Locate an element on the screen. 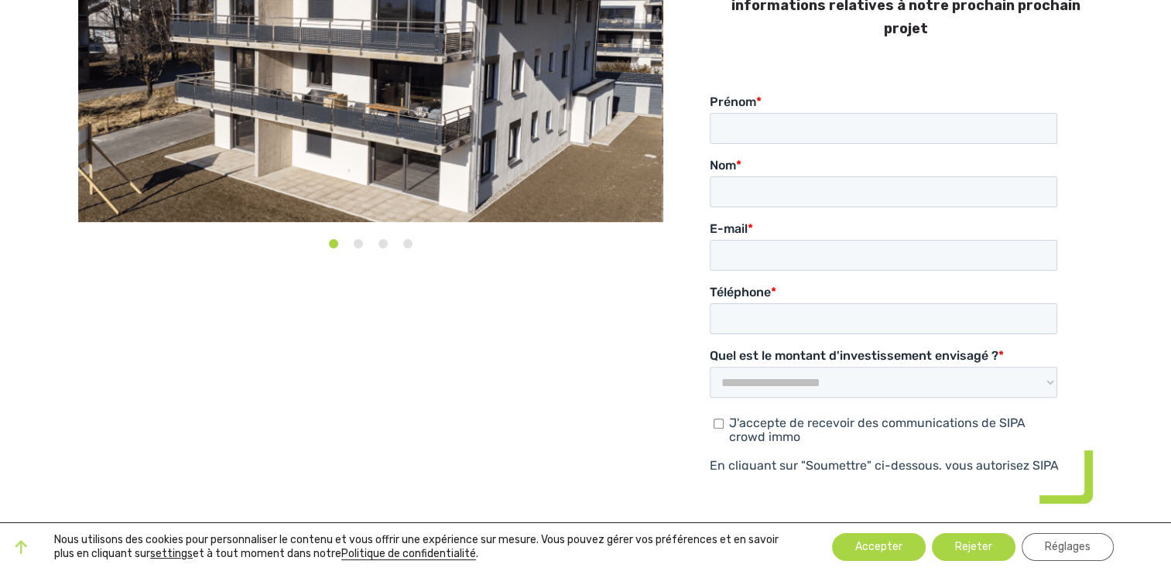 This screenshot has width=1171, height=571. button: Accepter is located at coordinates (879, 547).